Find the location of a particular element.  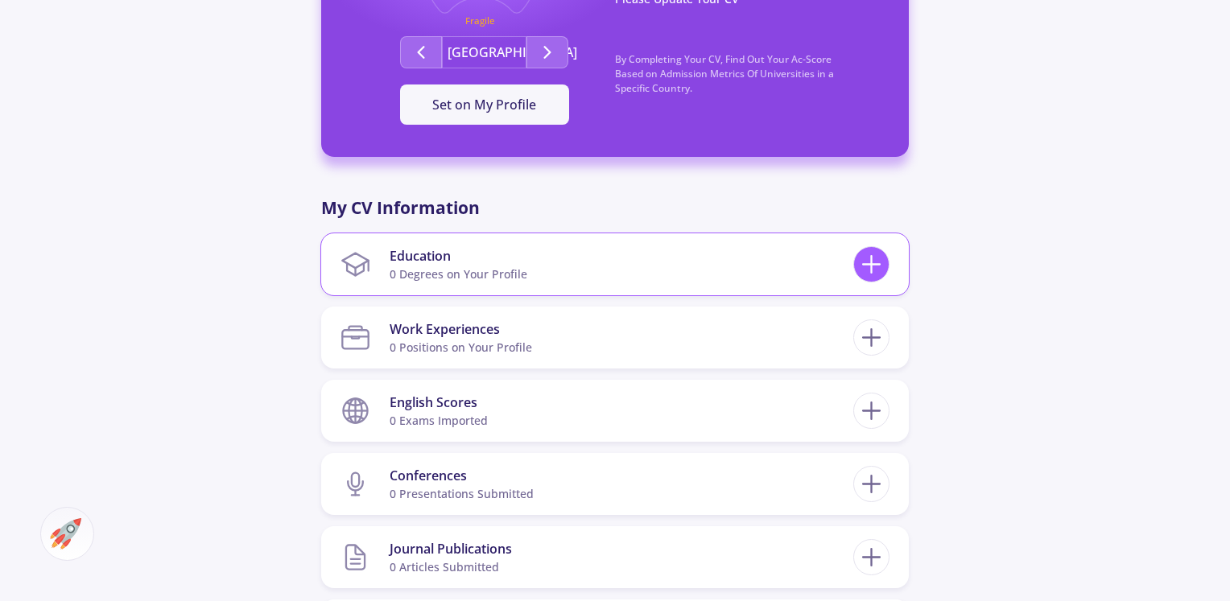

div: English Scores is located at coordinates (439, 402).